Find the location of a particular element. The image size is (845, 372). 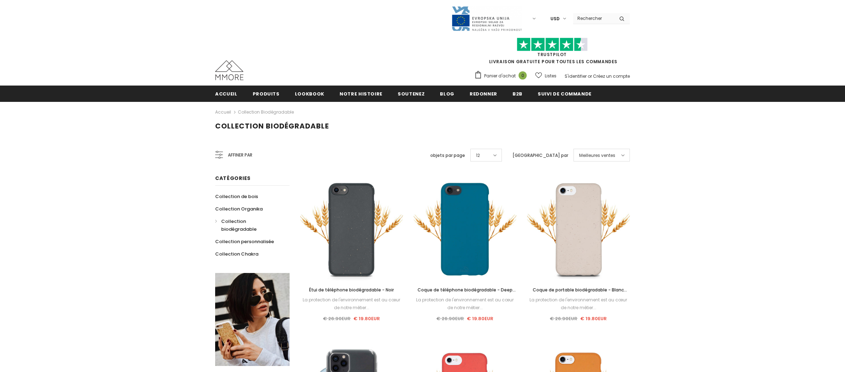

a: S'identifier is located at coordinates (576, 76).